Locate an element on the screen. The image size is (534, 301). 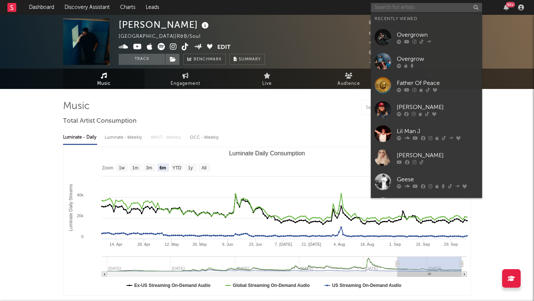
div: Geese is located at coordinates (438, 180).